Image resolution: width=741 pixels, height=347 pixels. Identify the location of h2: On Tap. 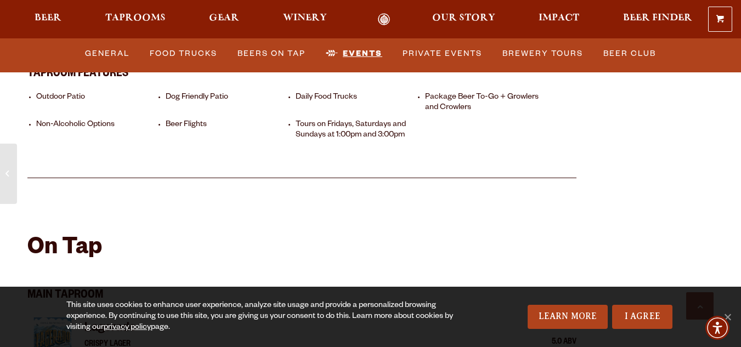
(65, 249).